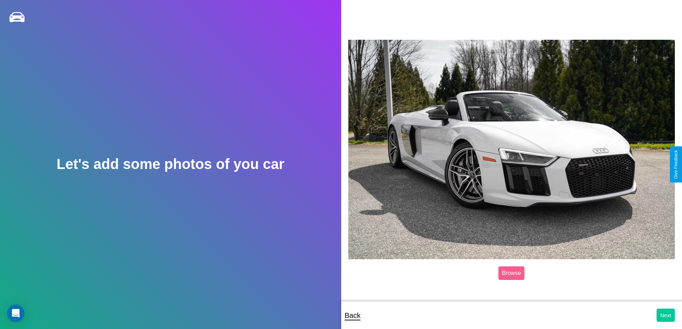 The image size is (682, 329). What do you see at coordinates (511, 149) in the screenshot?
I see `img: posted` at bounding box center [511, 149].